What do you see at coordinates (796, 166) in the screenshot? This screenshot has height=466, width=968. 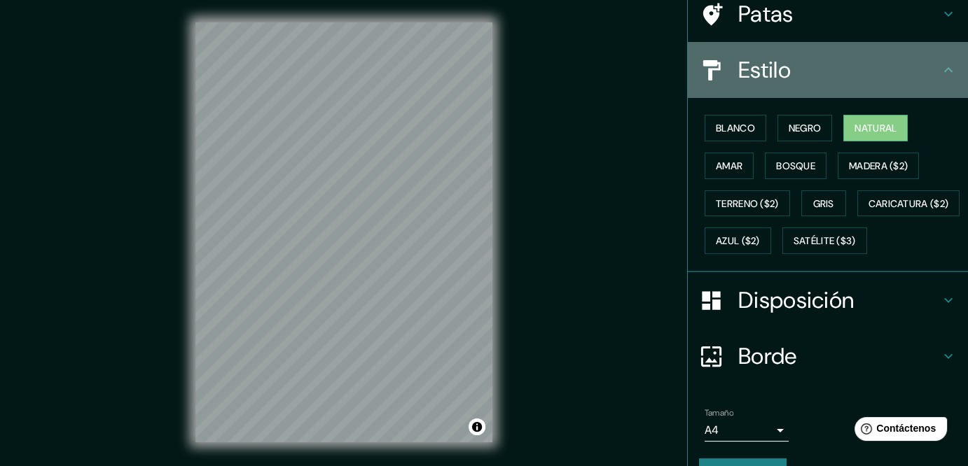 I see `font: Bosque` at bounding box center [796, 166].